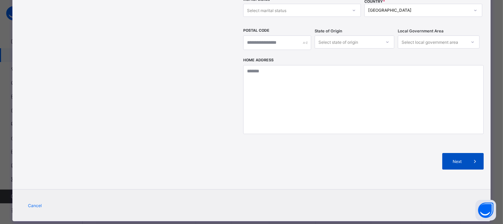 Image resolution: width=503 pixels, height=224 pixels. What do you see at coordinates (486, 211) in the screenshot?
I see `button: Open asap` at bounding box center [486, 211].